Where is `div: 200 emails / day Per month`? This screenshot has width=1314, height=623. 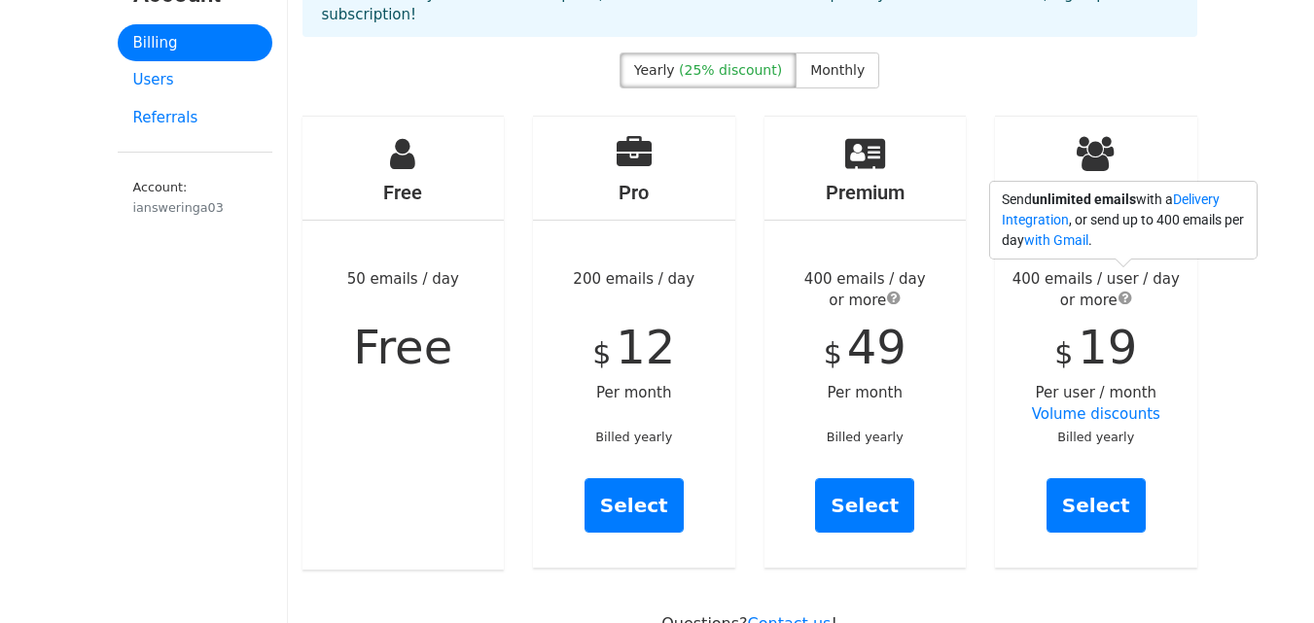 div: 200 emails / day Per month is located at coordinates (634, 342).